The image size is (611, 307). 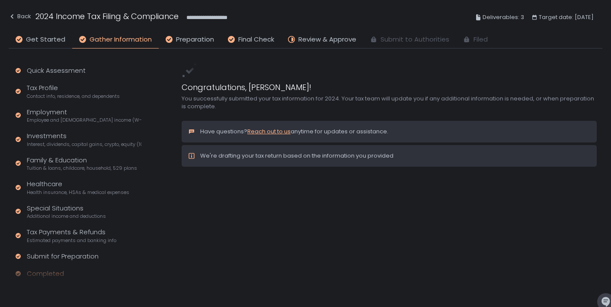 What do you see at coordinates (71, 235) in the screenshot?
I see `div: Tax Payments & Refunds` at bounding box center [71, 235].